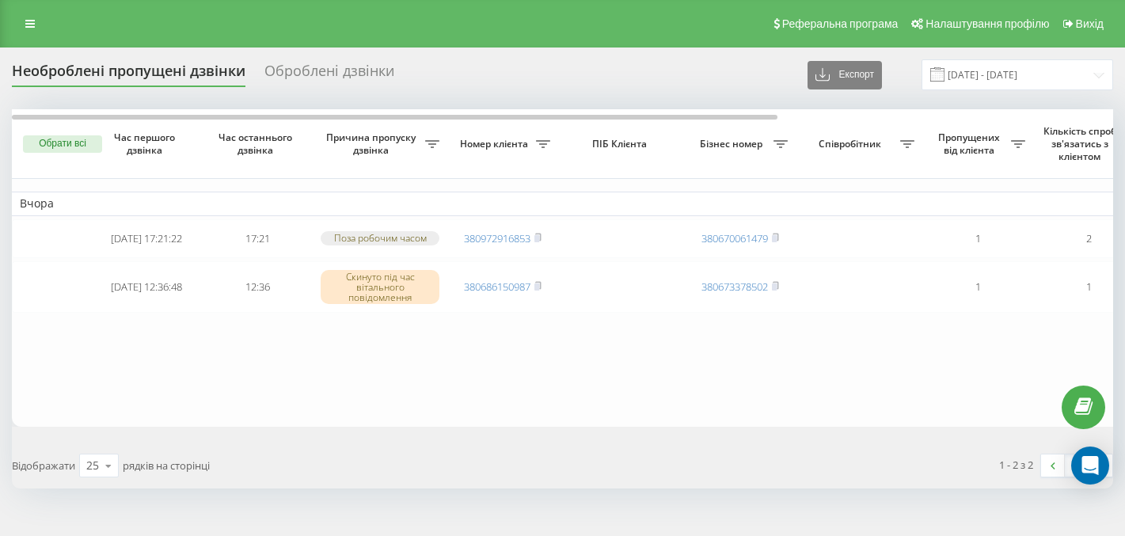 The image size is (1125, 536). What do you see at coordinates (257, 238) in the screenshot?
I see `td: 17:21` at bounding box center [257, 238].